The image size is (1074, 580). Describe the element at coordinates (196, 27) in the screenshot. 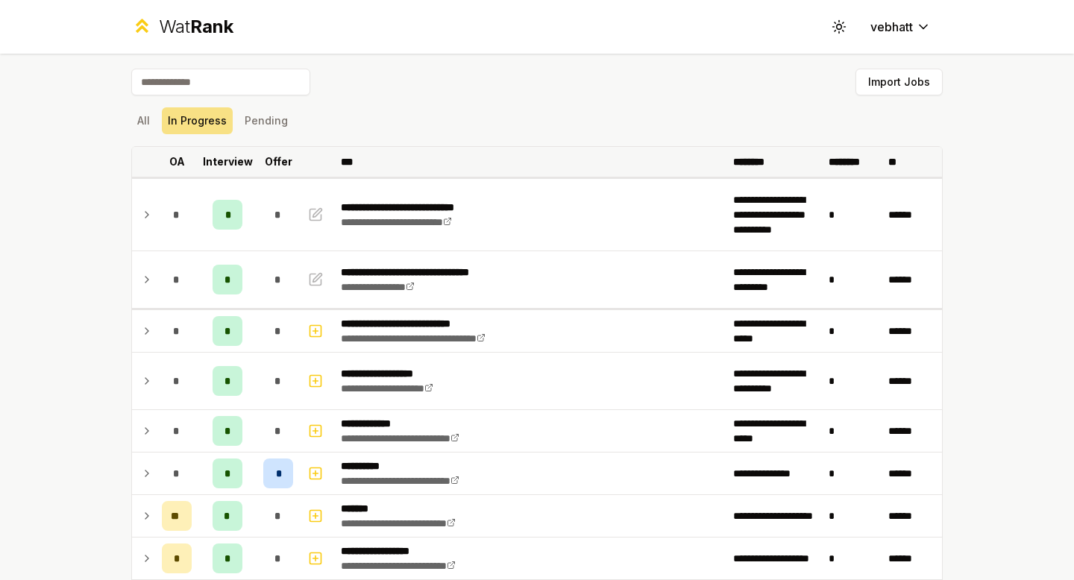

I see `div: Wat` at that location.